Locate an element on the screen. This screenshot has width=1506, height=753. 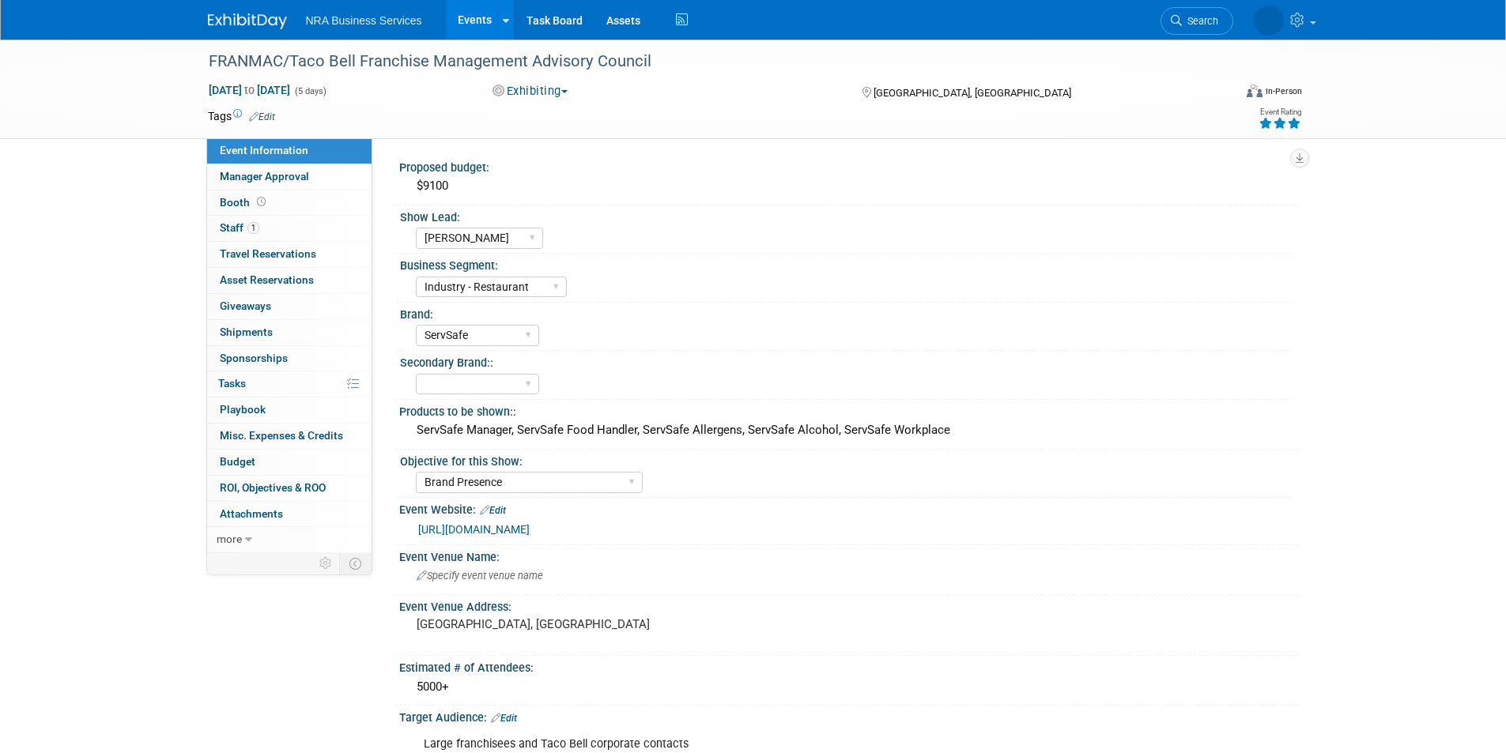
span: Tasks is located at coordinates (232, 383).